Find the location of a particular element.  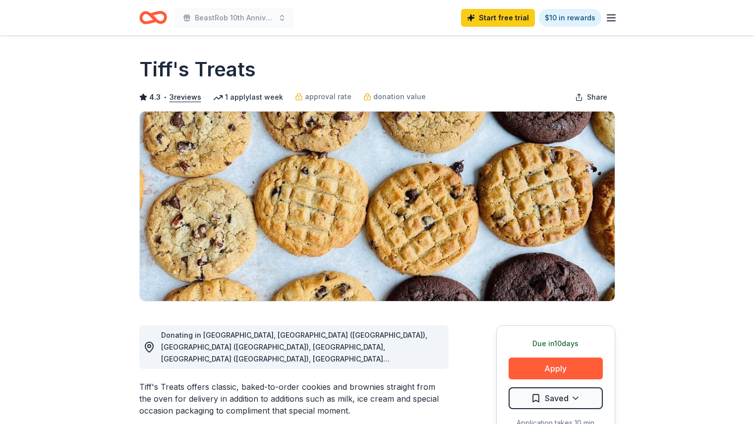

a: Start free trial is located at coordinates (498, 18).